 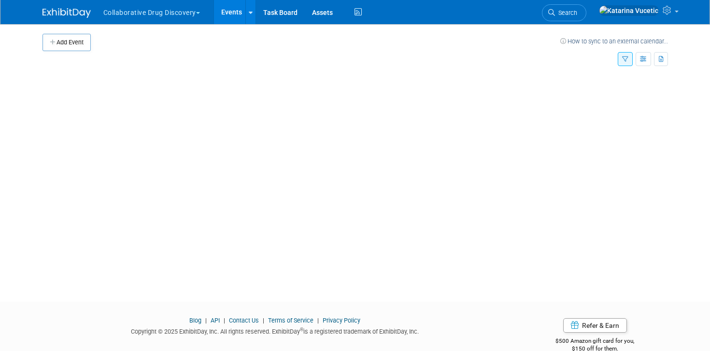 What do you see at coordinates (291, 321) in the screenshot?
I see `a: Terms of Service` at bounding box center [291, 321].